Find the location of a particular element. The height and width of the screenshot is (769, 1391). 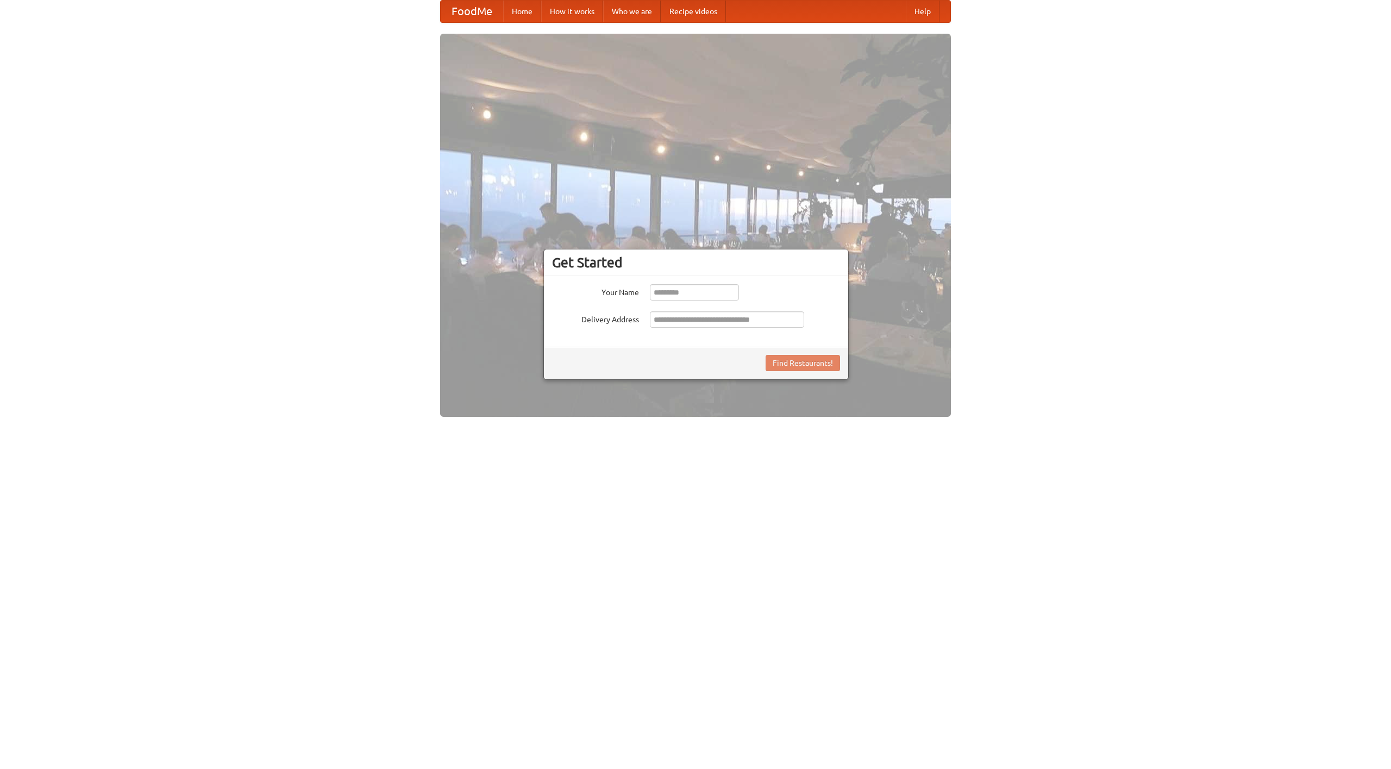

button: Find Restaurants! is located at coordinates (803, 363).